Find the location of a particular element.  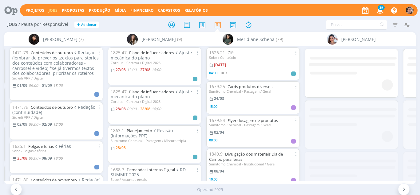

span: 1625.1 is located at coordinates (19, 146).